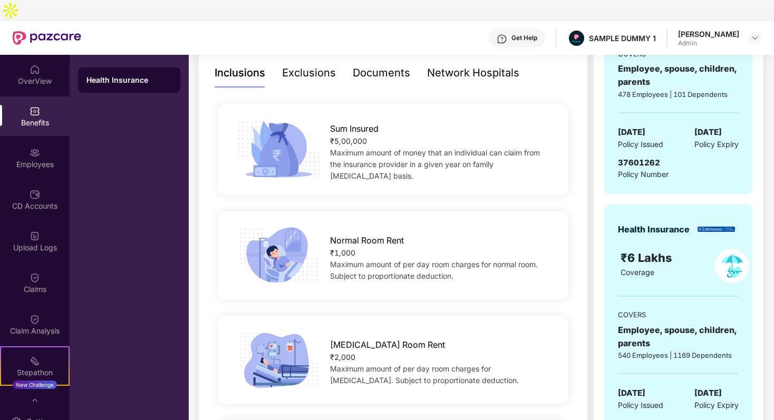 The image size is (774, 420). What do you see at coordinates (47, 38) in the screenshot?
I see `img: New Pazcare Logo` at bounding box center [47, 38].